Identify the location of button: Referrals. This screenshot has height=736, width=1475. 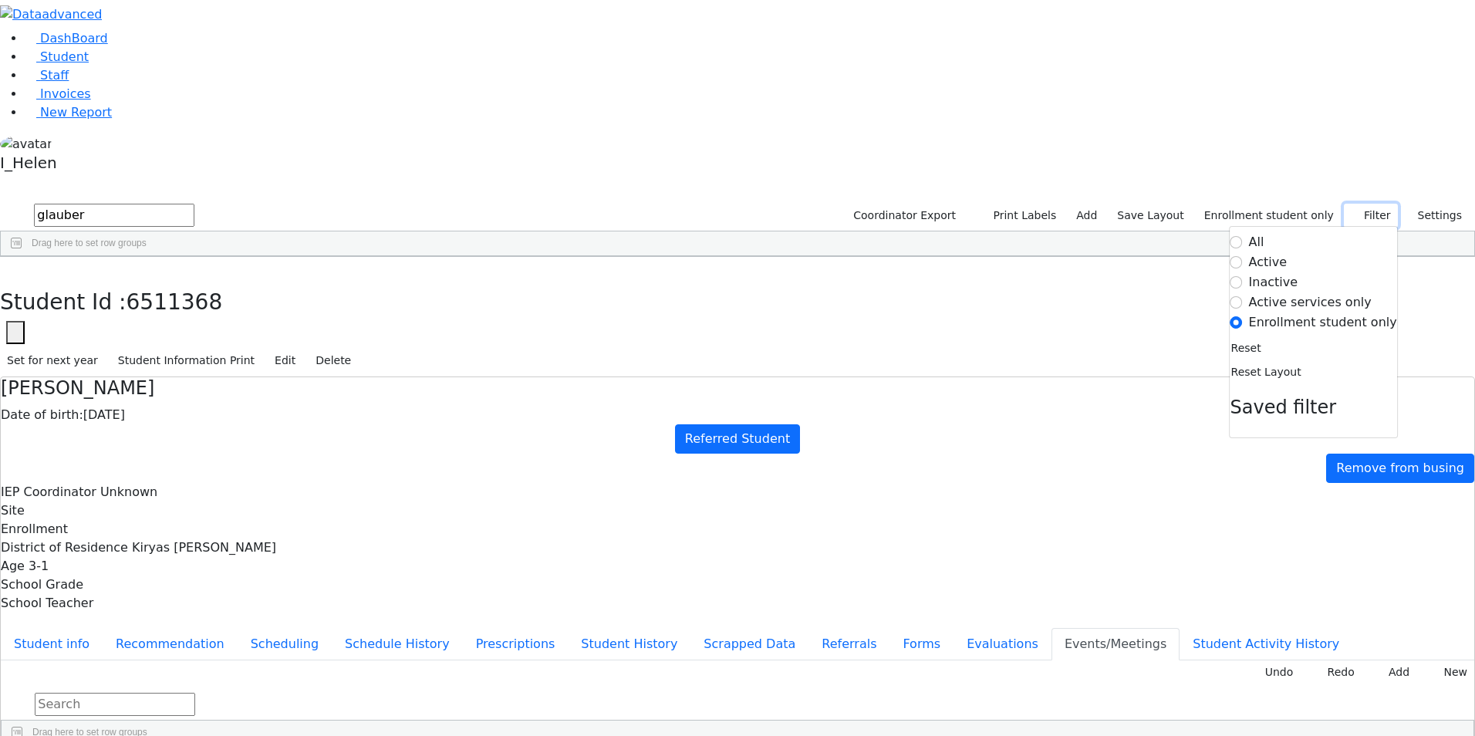
(848, 644).